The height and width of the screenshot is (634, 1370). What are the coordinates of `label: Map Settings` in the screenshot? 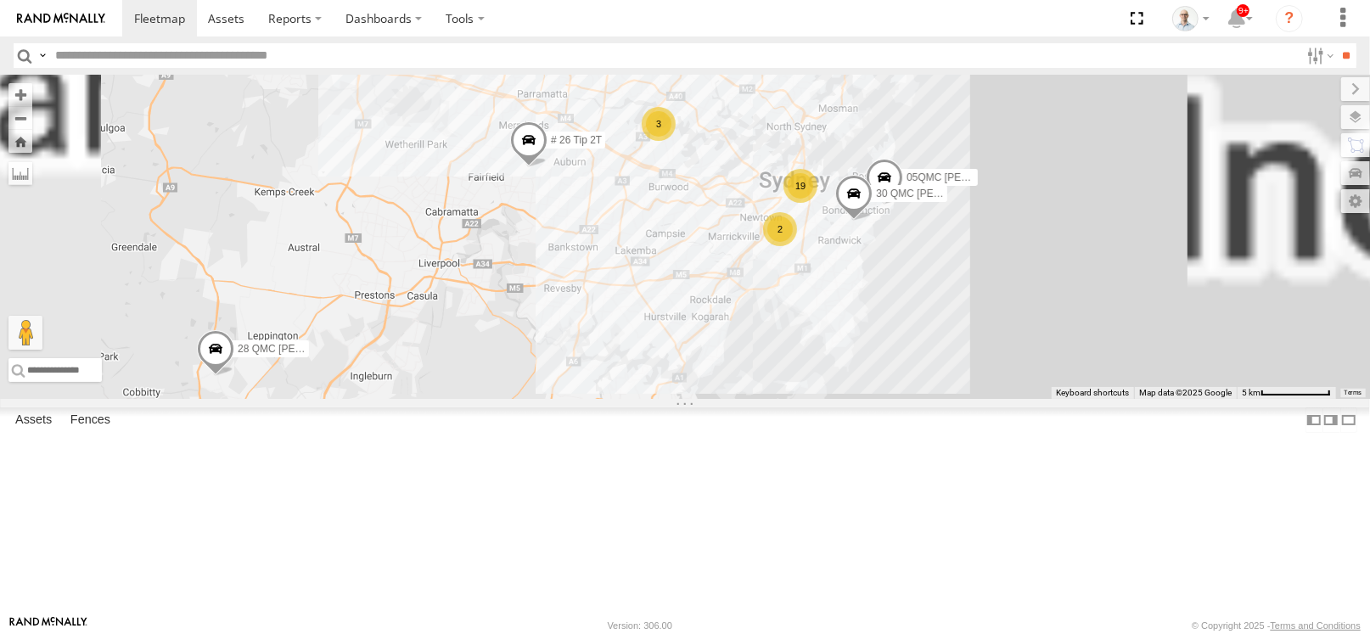 It's located at (1355, 201).